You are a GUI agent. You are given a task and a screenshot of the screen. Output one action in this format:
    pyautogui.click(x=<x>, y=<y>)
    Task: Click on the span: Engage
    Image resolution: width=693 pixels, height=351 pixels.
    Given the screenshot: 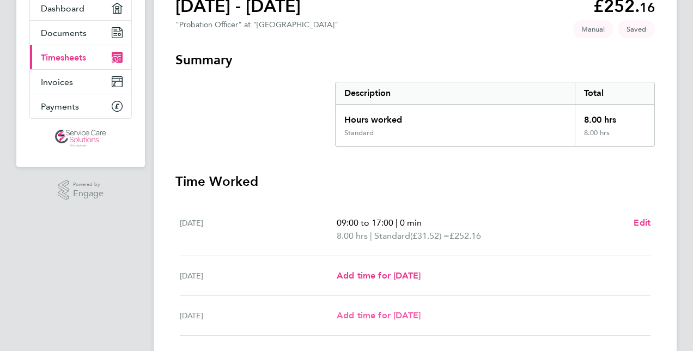 What is the action you would take?
    pyautogui.click(x=88, y=193)
    